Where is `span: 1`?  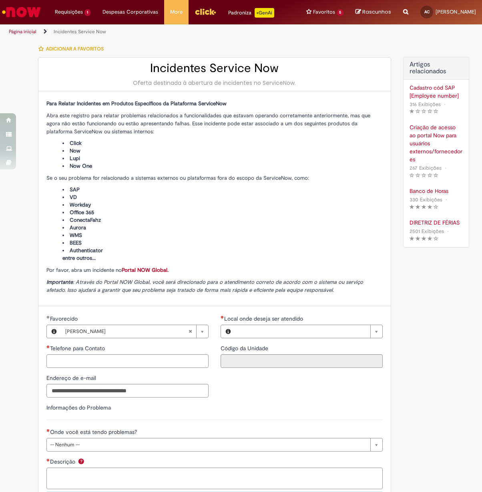
span: 1 is located at coordinates (87, 12).